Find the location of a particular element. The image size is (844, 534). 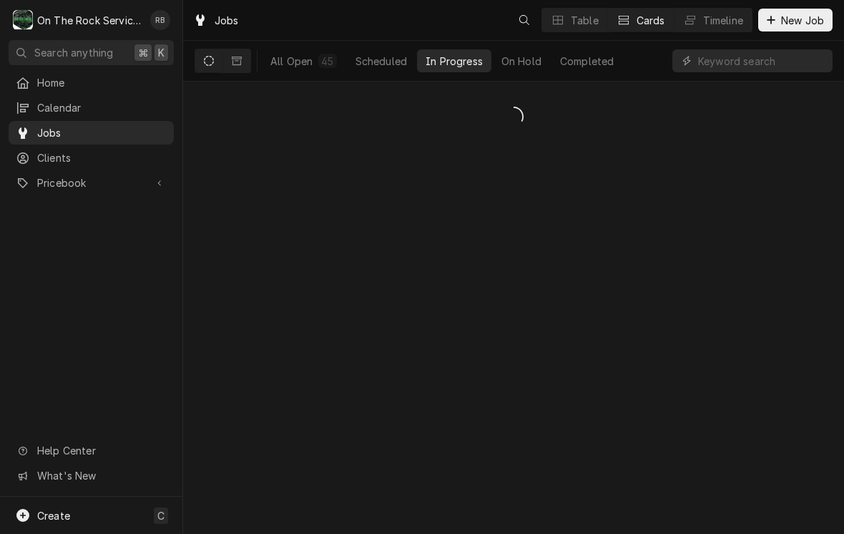

div: O is located at coordinates (23, 20).